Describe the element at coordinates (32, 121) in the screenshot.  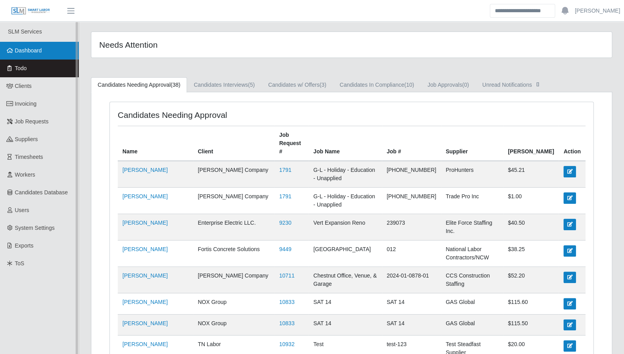
I see `span: Job Requests` at that location.